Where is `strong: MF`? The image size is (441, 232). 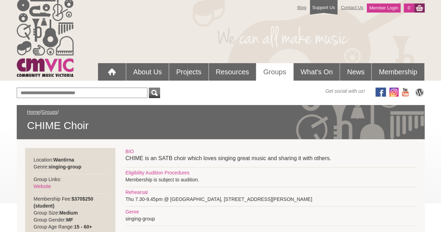
strong: MF is located at coordinates (70, 220).